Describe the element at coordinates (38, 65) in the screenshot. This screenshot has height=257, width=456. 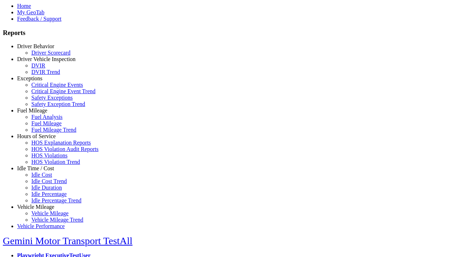
I see `a: DVIR` at that location.